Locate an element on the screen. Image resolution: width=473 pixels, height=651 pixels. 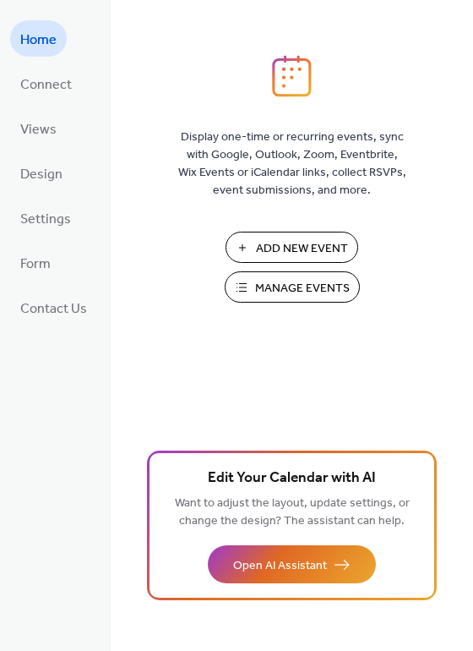
a: Settings is located at coordinates (46, 217).